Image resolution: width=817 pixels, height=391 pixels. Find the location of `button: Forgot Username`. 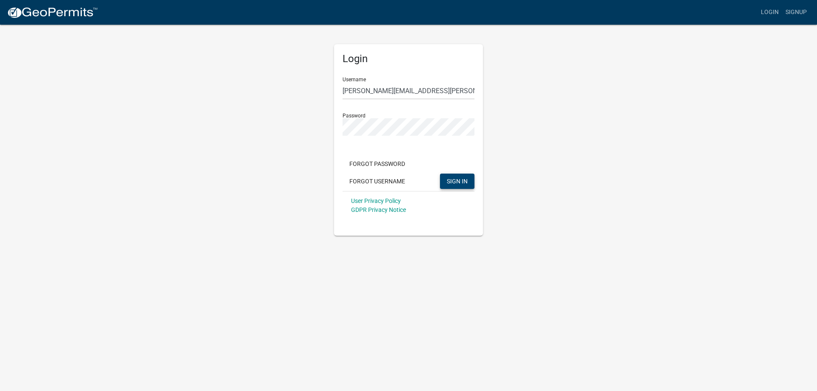

button: Forgot Username is located at coordinates (377, 181).